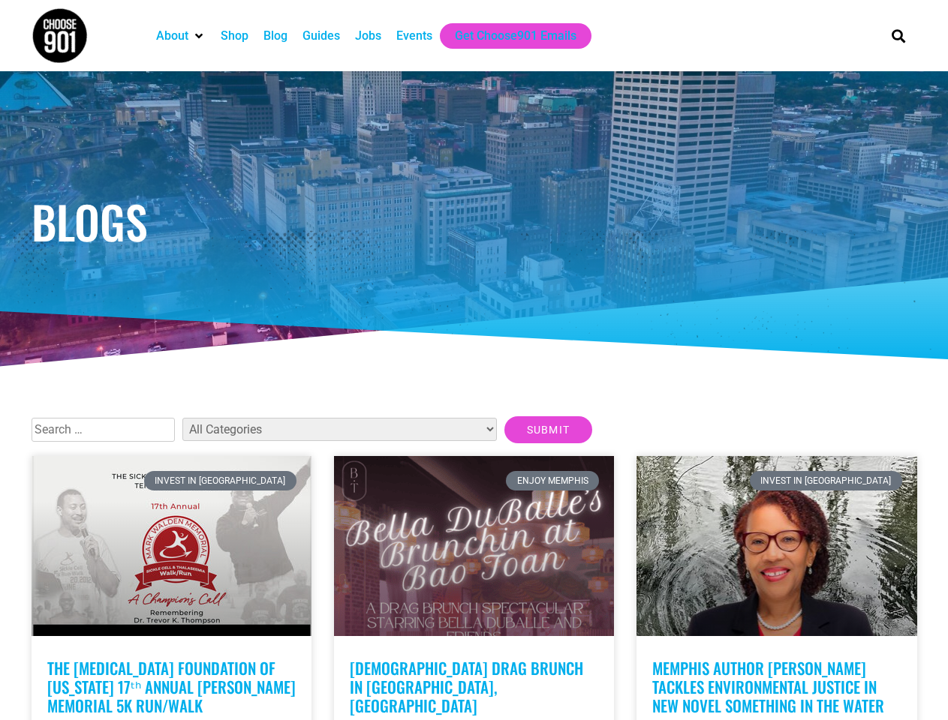 This screenshot has width=948, height=720. What do you see at coordinates (548, 430) in the screenshot?
I see `input: Submit` at bounding box center [548, 430].